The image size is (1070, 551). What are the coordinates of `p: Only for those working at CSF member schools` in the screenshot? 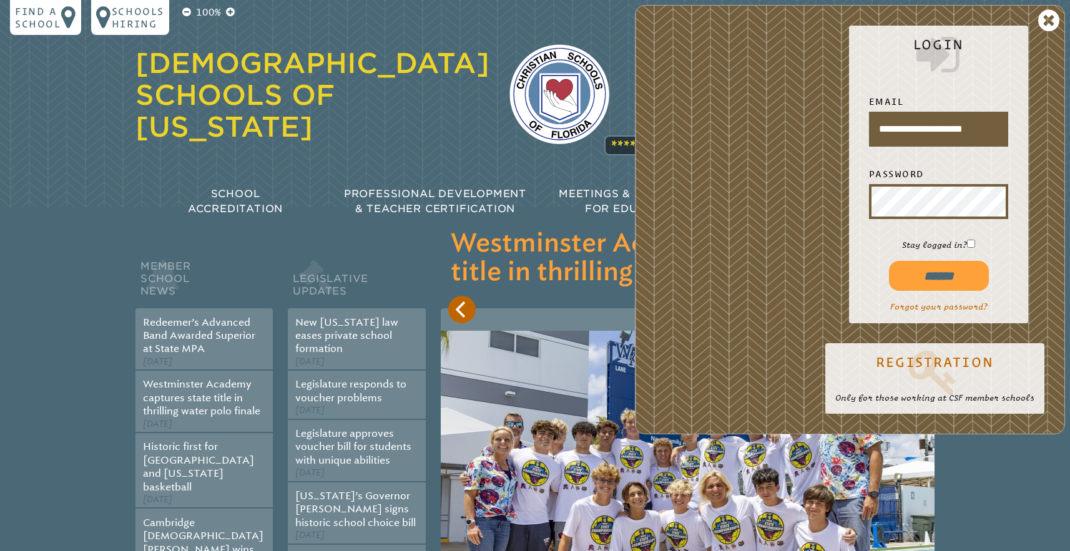 It's located at (935, 398).